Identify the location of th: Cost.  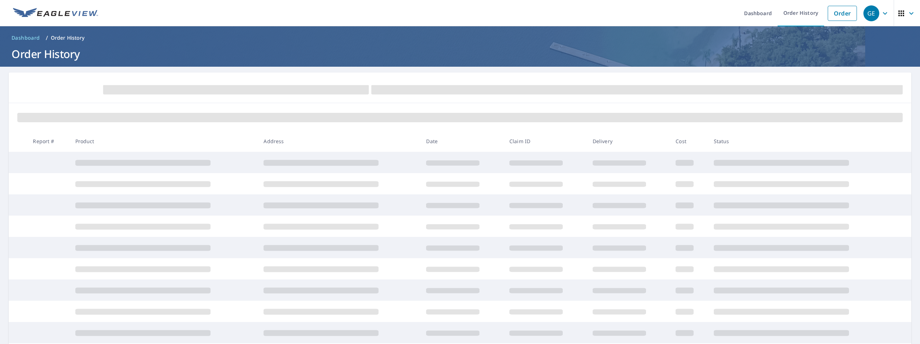
(689, 141).